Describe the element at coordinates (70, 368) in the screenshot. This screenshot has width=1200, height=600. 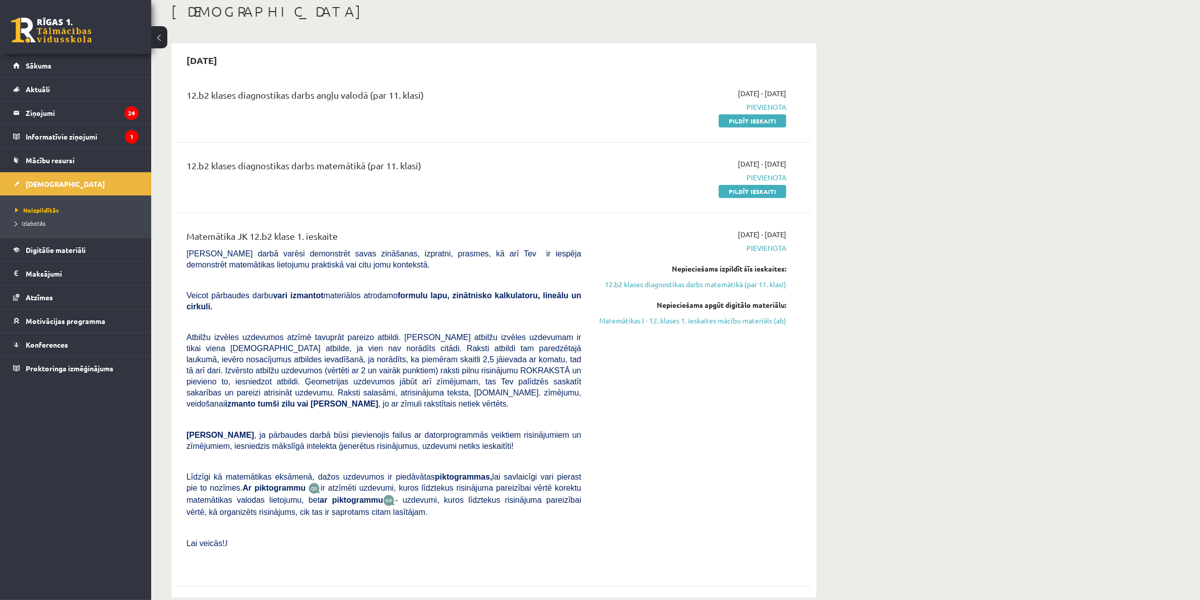
I see `span: Proktoringa izmēģinājums` at that location.